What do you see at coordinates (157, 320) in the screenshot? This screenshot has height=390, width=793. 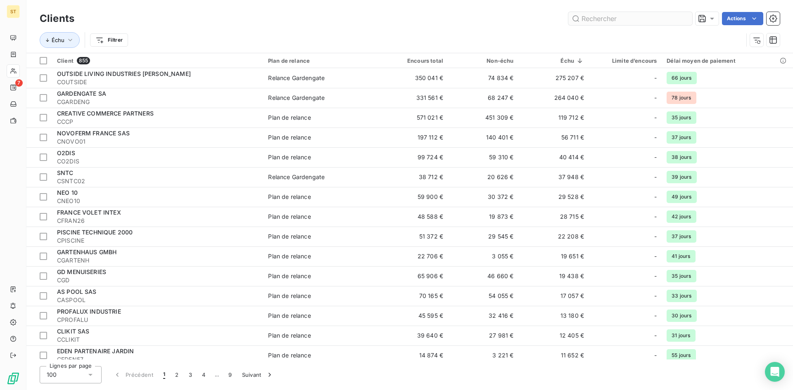 I see `span: CPROFALU` at bounding box center [157, 320].